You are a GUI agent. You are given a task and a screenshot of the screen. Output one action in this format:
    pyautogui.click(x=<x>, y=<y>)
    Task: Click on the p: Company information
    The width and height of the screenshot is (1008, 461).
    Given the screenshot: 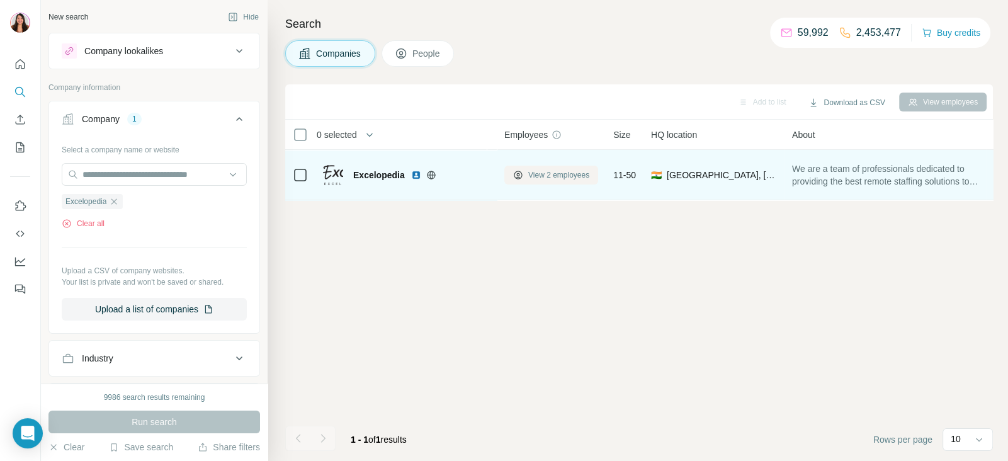 What is the action you would take?
    pyautogui.click(x=154, y=88)
    